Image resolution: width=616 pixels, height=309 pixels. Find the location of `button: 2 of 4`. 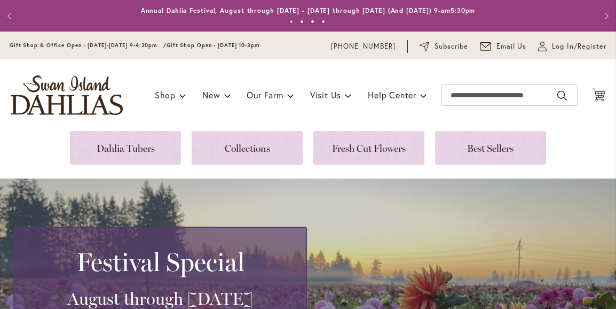

button: 2 of 4 is located at coordinates (302, 21).